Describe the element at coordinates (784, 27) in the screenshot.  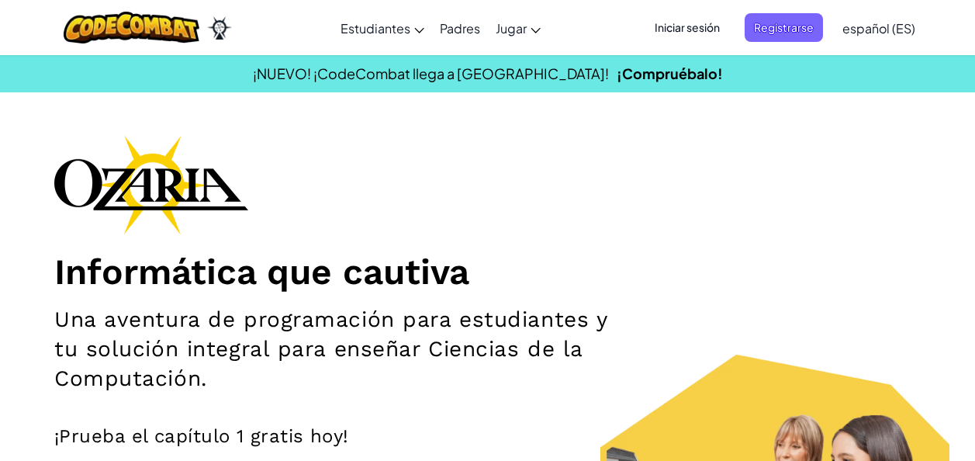
I see `button: Registrarse` at that location.